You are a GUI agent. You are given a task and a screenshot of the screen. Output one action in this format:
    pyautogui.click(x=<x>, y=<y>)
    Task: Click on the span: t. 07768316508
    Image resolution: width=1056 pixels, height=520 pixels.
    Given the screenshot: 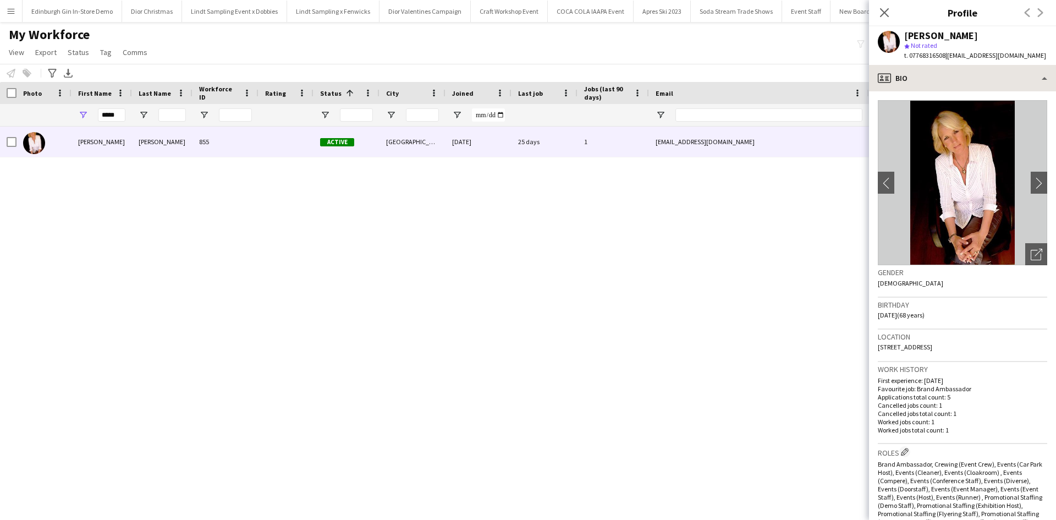 What is the action you would take?
    pyautogui.click(x=925, y=55)
    